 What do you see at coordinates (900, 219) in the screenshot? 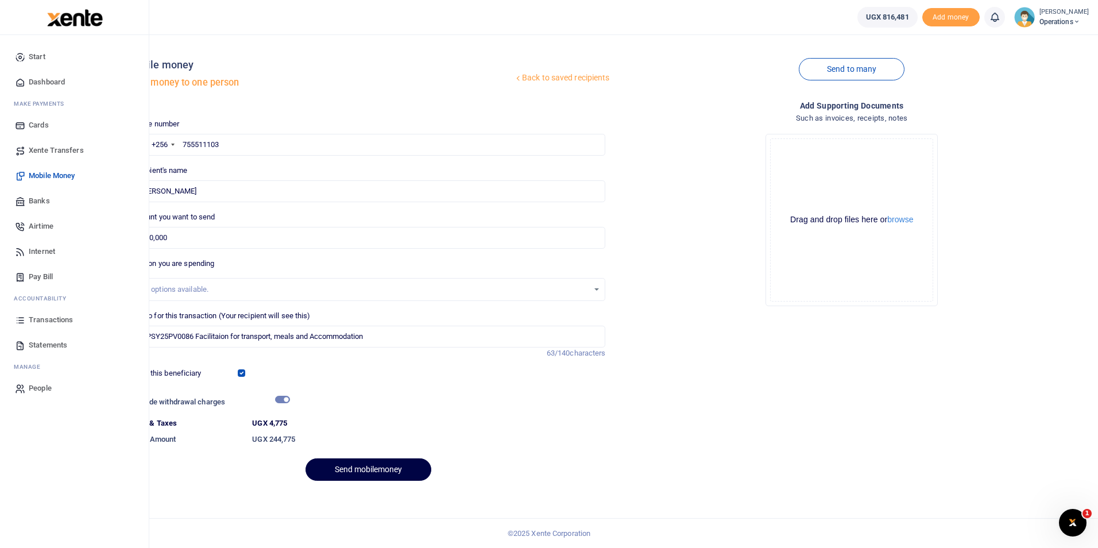
I see `button: browse` at bounding box center [900, 219].